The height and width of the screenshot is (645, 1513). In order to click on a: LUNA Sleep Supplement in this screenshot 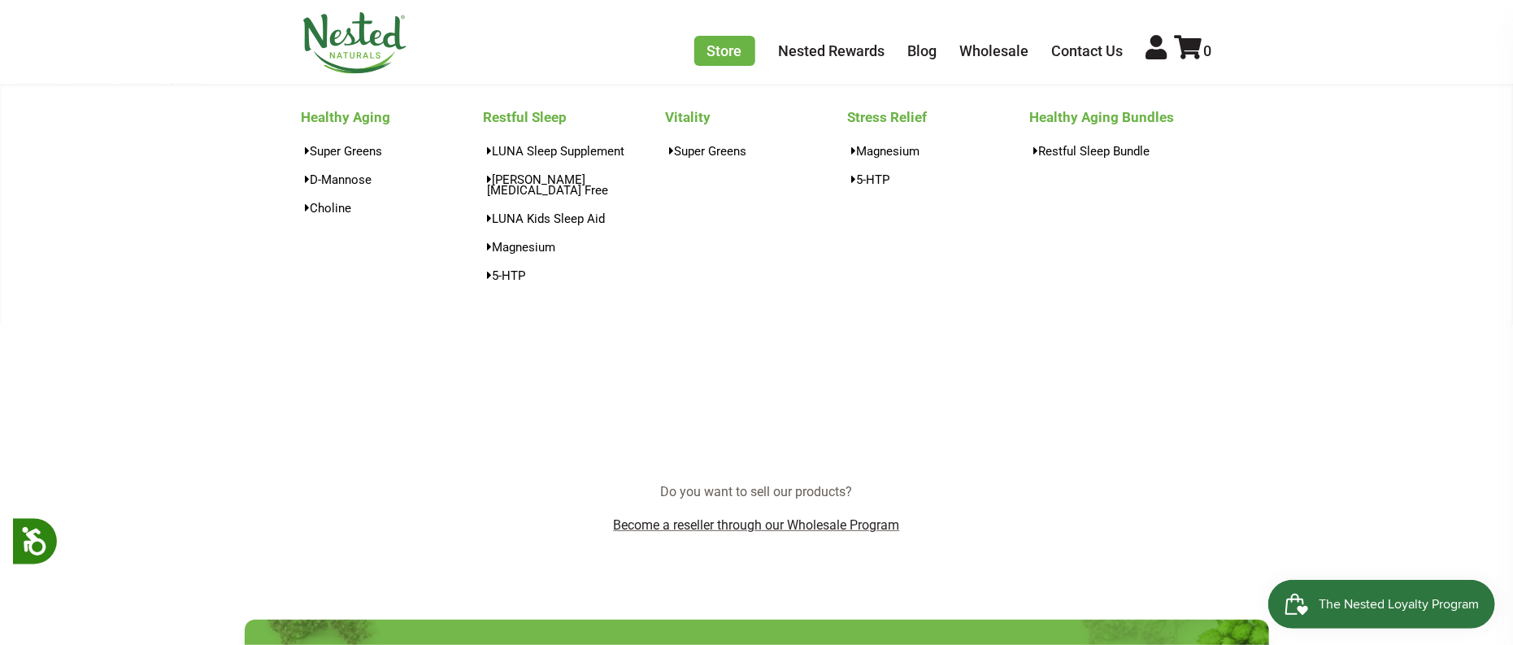, I will do `click(575, 150)`.